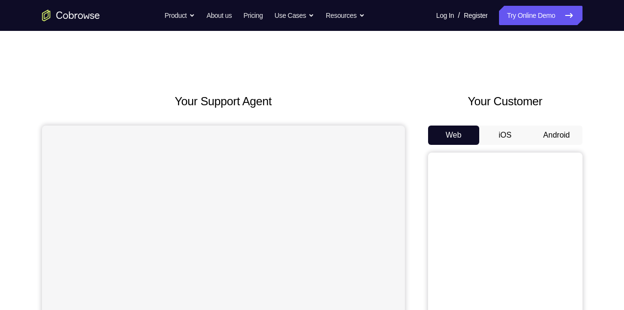 The image size is (624, 310). Describe the element at coordinates (445, 15) in the screenshot. I see `a: Log In` at that location.